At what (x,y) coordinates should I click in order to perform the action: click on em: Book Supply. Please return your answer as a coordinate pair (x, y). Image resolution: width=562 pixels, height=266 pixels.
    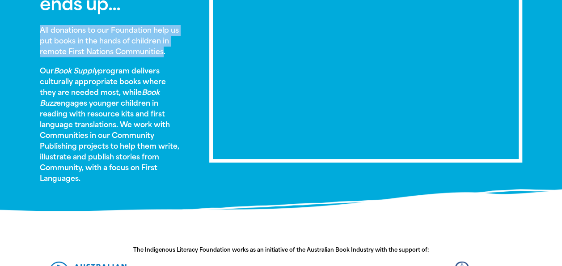
    Looking at the image, I should click on (76, 71).